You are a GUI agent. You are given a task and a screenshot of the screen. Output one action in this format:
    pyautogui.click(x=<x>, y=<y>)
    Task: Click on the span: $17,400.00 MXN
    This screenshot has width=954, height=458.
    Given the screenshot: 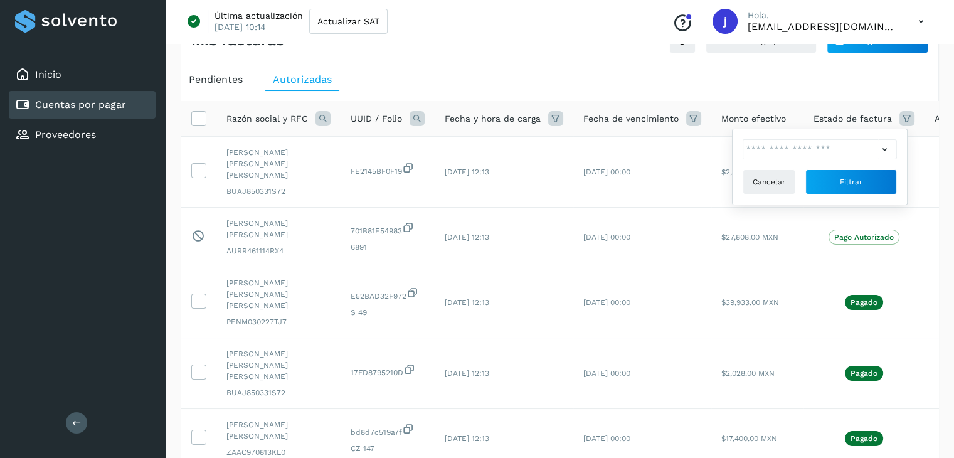 What is the action you would take?
    pyautogui.click(x=749, y=438)
    